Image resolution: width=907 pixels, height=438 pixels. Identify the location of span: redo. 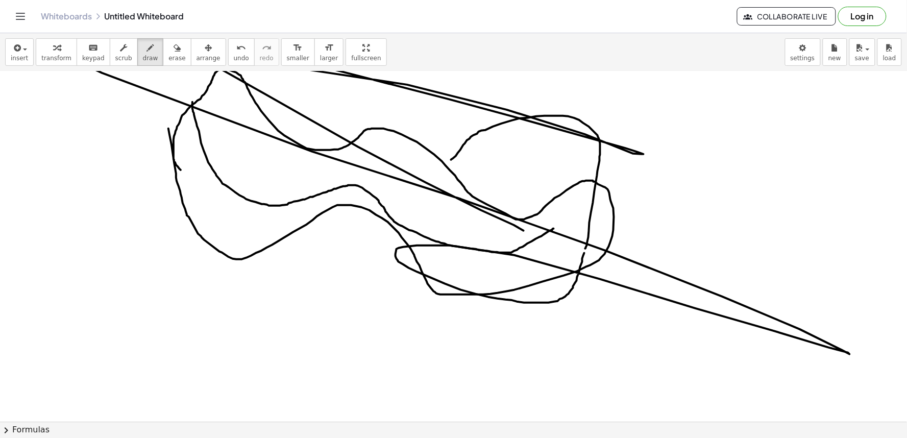
(266, 58).